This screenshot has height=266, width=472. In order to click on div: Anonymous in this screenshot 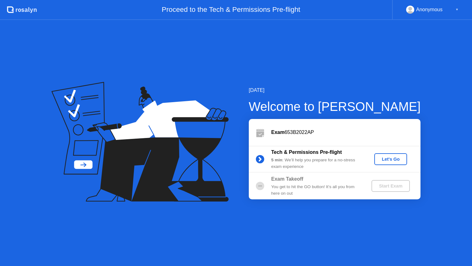, I will do `click(429, 10)`.